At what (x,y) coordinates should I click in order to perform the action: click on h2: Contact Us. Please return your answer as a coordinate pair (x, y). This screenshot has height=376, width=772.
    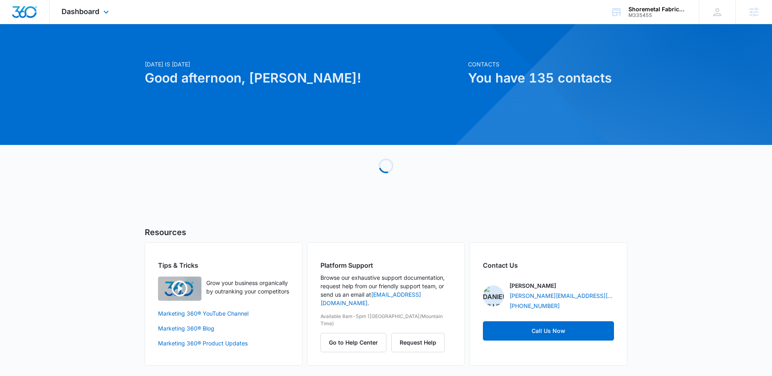
    Looking at the image, I should click on (549, 265).